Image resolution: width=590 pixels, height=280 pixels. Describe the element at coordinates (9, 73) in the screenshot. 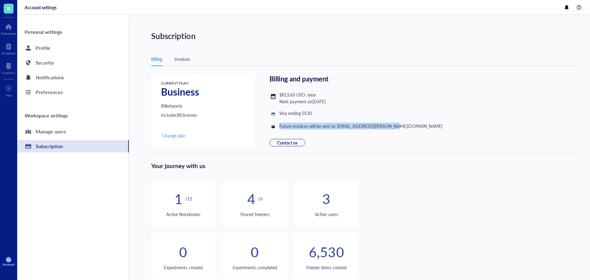

I see `div: Inventory` at that location.